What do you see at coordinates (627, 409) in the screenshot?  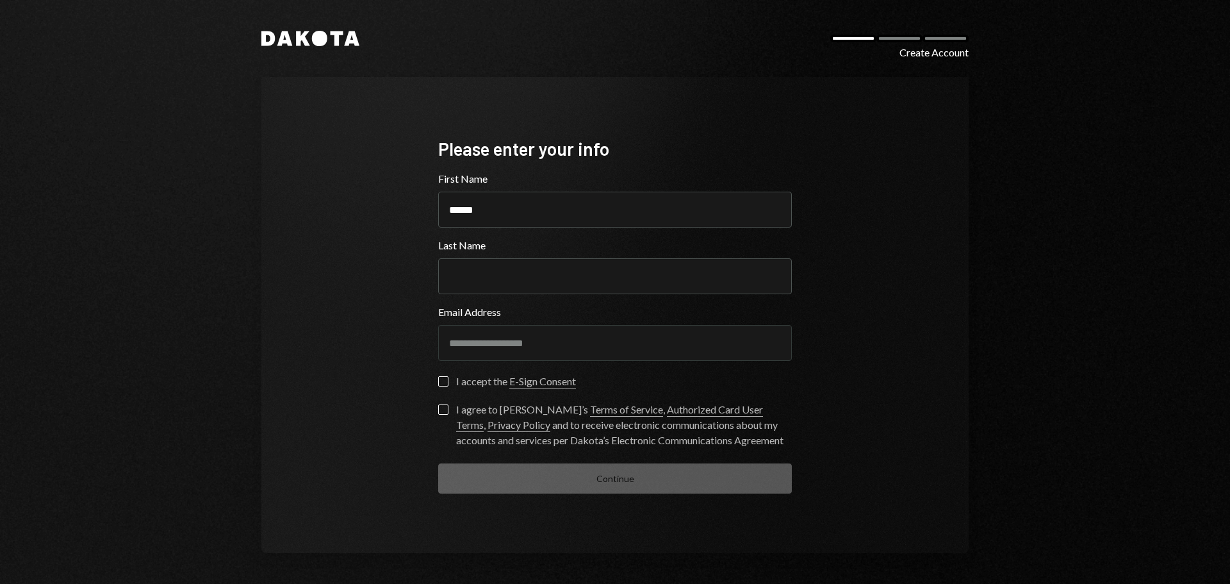 I see `a: Terms of Service` at bounding box center [627, 409].